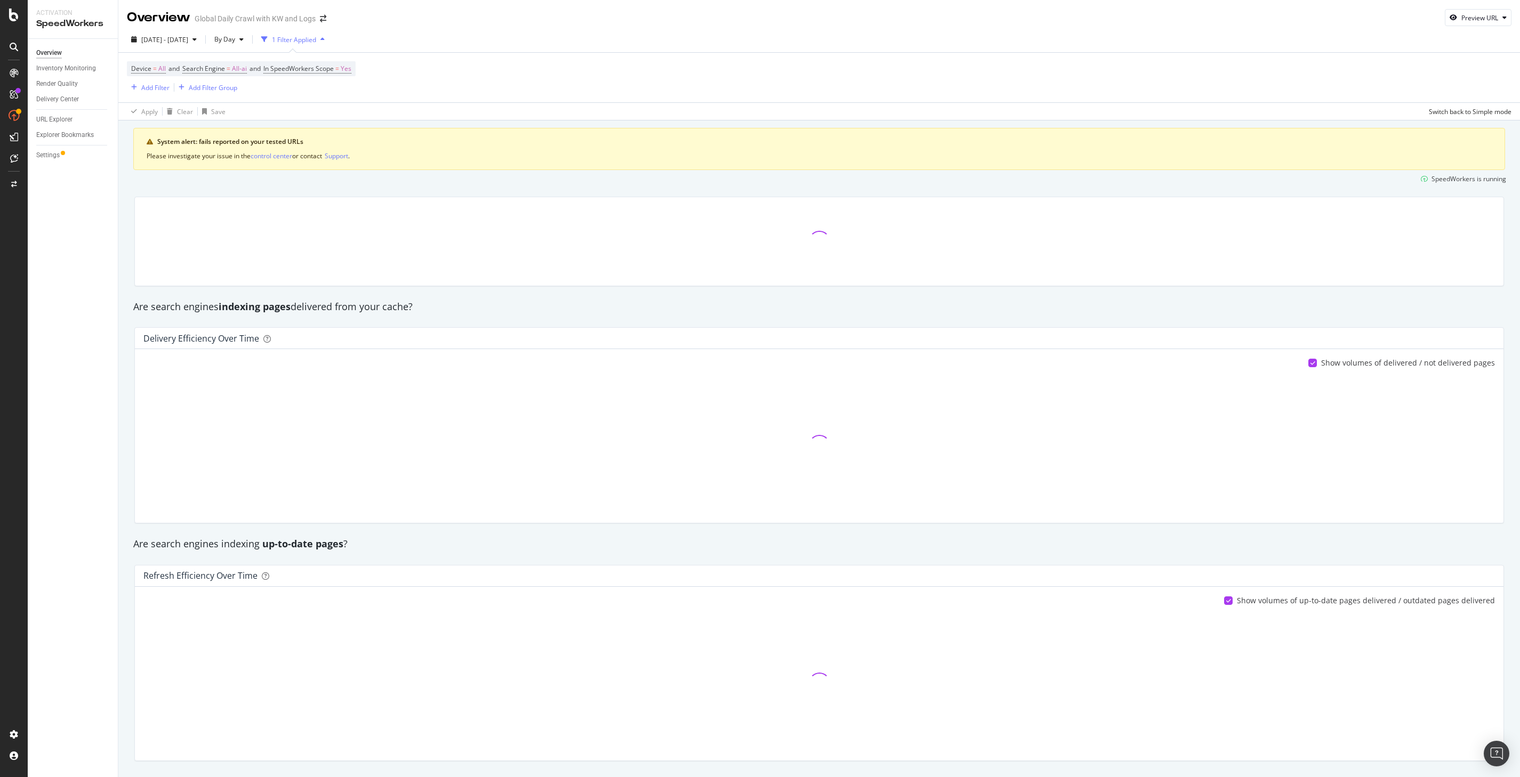 Image resolution: width=1520 pixels, height=777 pixels. I want to click on div: Save, so click(218, 111).